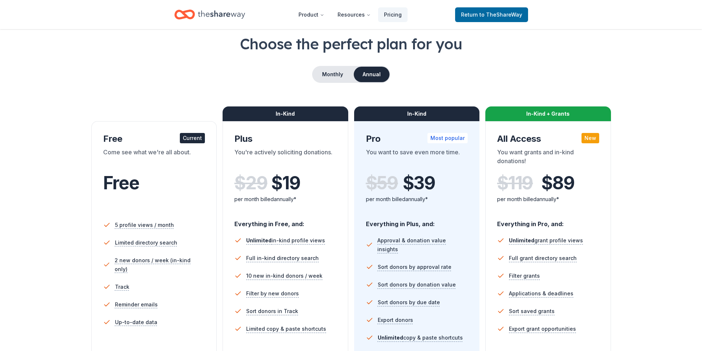  Describe the element at coordinates (501, 14) in the screenshot. I see `span: to TheShareWay` at that location.